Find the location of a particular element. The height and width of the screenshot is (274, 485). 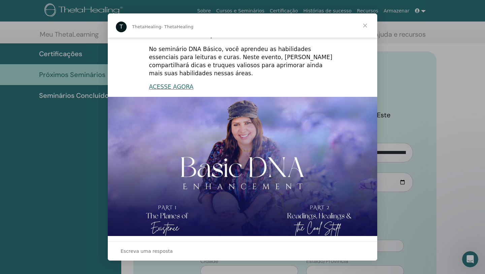

font: ThetaHealing is located at coordinates (146, 27).